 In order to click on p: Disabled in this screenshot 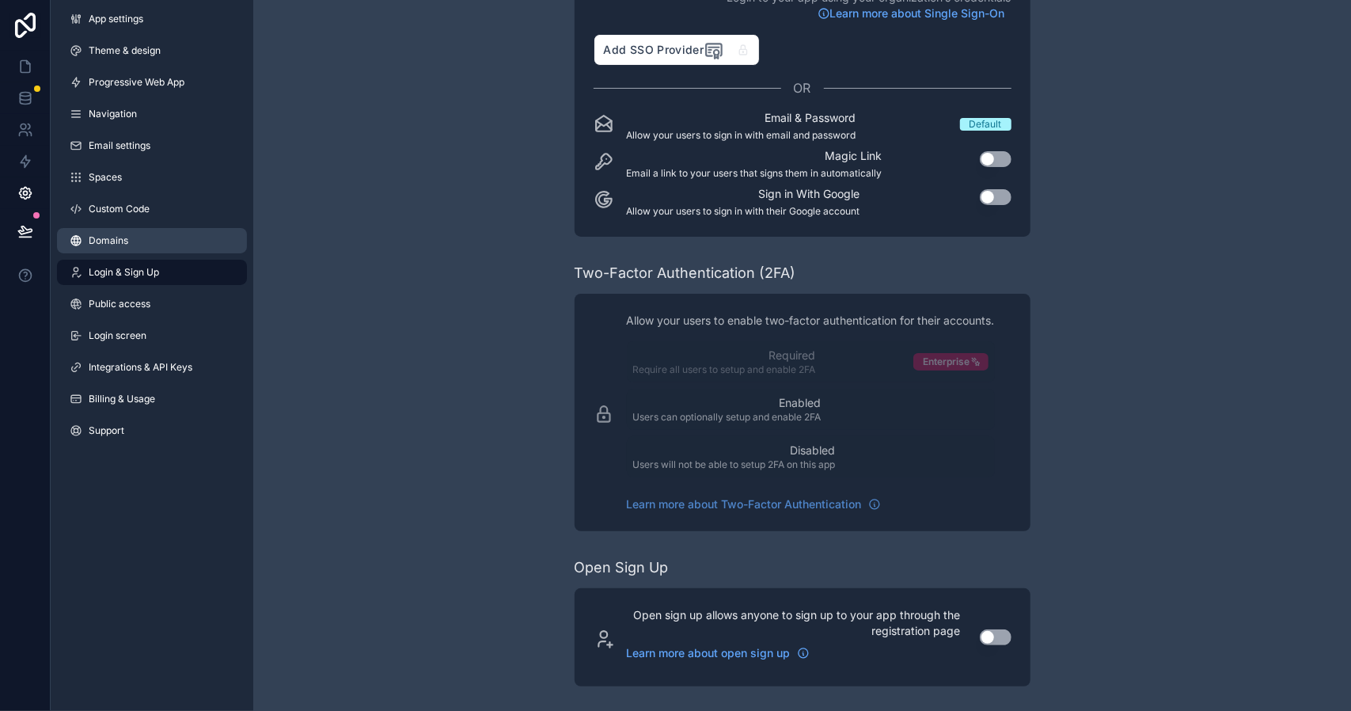, I will do `click(734, 450)`.